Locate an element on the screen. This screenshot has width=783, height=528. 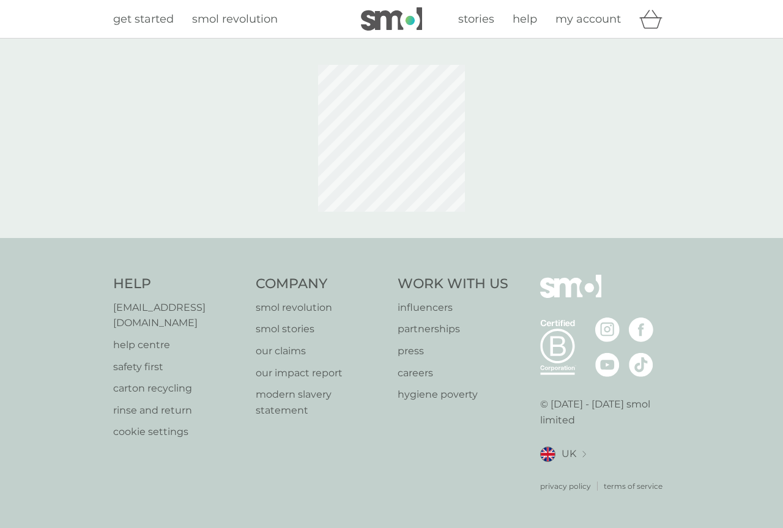
p: cookie settings is located at coordinates (178, 432).